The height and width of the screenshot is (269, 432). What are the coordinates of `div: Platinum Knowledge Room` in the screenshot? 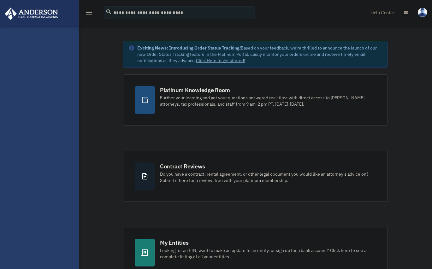 It's located at (195, 90).